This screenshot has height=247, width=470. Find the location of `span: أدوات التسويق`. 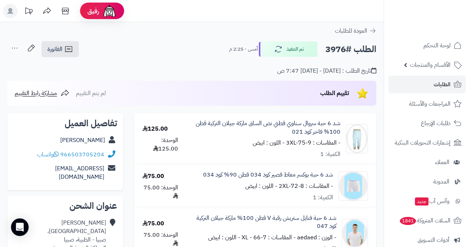

span: أدوات التسويق is located at coordinates (434, 240).